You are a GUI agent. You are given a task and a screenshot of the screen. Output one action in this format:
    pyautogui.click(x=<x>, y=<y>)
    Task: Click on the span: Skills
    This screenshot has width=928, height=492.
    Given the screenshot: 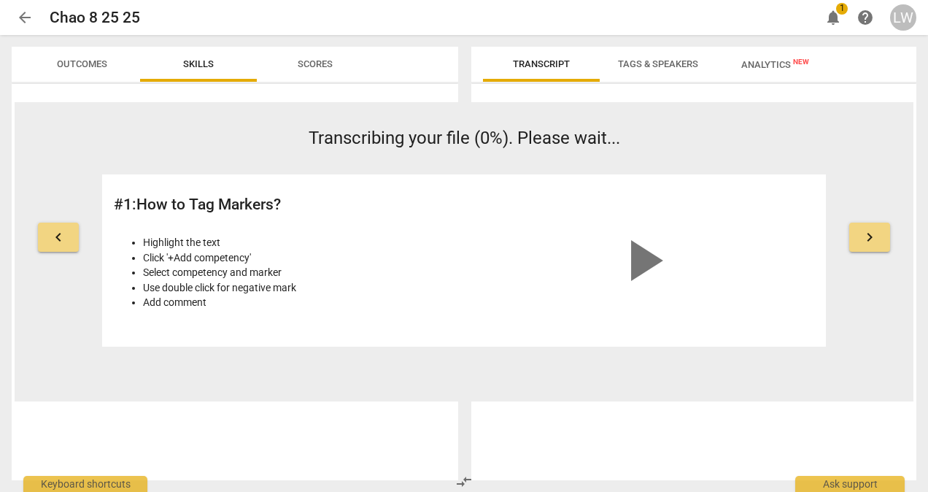 What is the action you would take?
    pyautogui.click(x=199, y=64)
    